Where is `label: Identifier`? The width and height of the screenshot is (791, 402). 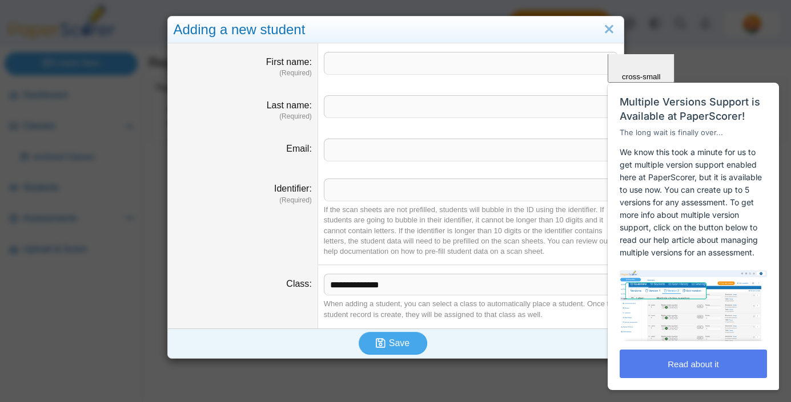 label: Identifier is located at coordinates (293, 188).